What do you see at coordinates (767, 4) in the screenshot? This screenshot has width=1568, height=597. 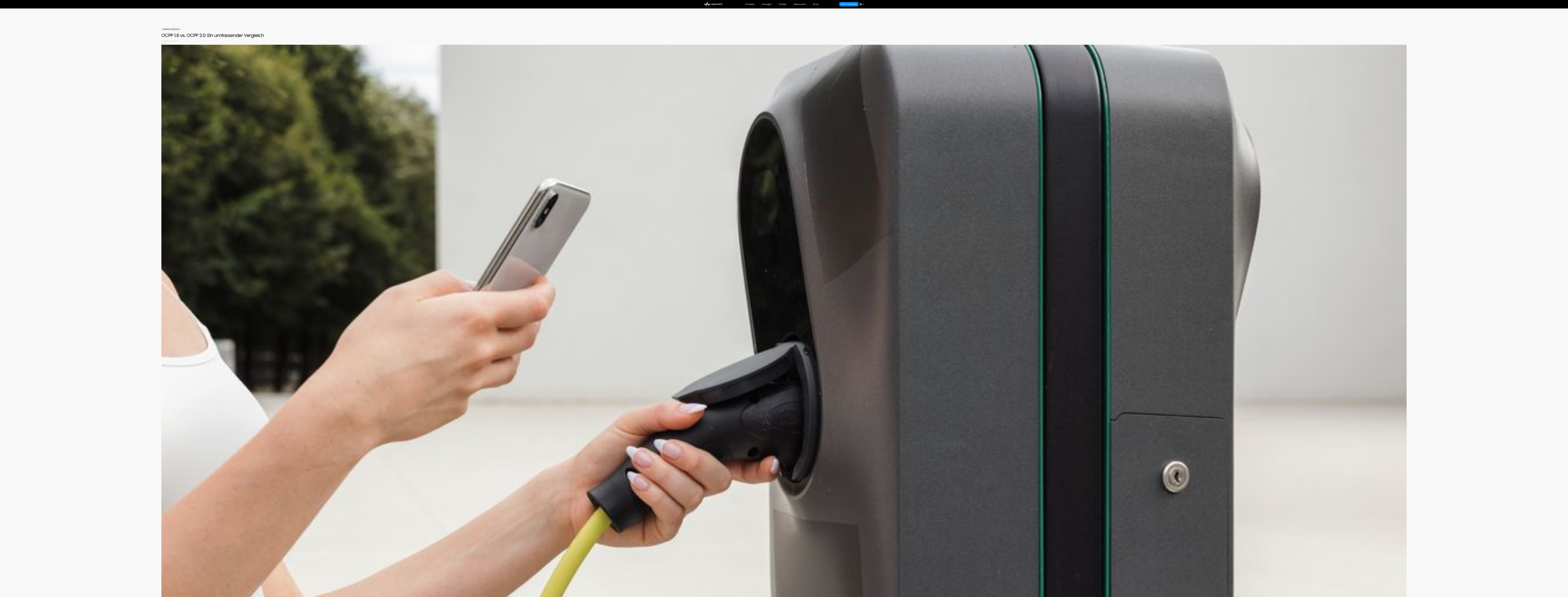 I see `div: Lösungen` at bounding box center [767, 4].